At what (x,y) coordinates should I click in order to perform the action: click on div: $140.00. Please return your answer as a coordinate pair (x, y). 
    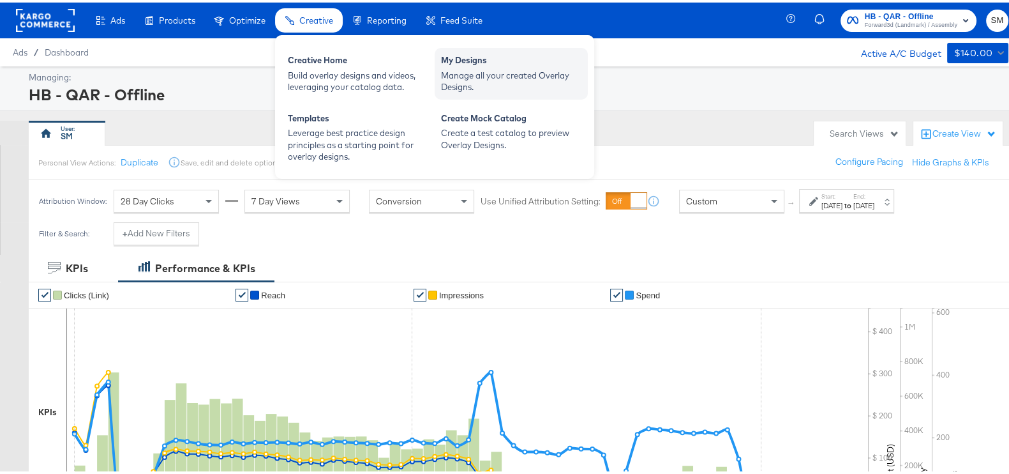
    Looking at the image, I should click on (973, 50).